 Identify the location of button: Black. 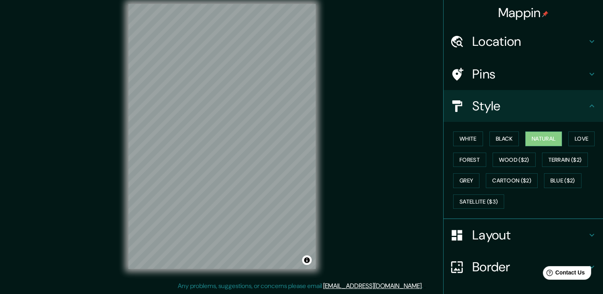
(504, 139).